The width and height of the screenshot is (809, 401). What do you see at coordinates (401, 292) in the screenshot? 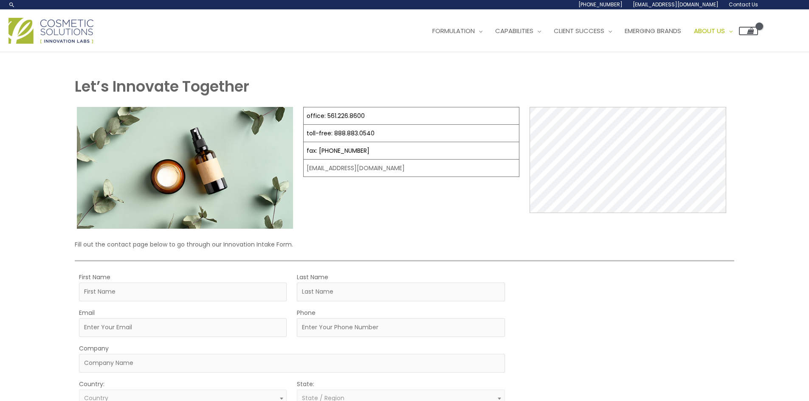
I see `input: Last Name` at bounding box center [401, 292].